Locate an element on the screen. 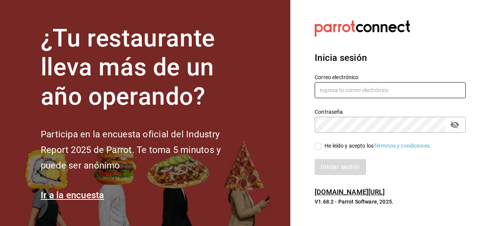 This screenshot has height=226, width=484. a: Ir a la encuesta is located at coordinates (72, 195).